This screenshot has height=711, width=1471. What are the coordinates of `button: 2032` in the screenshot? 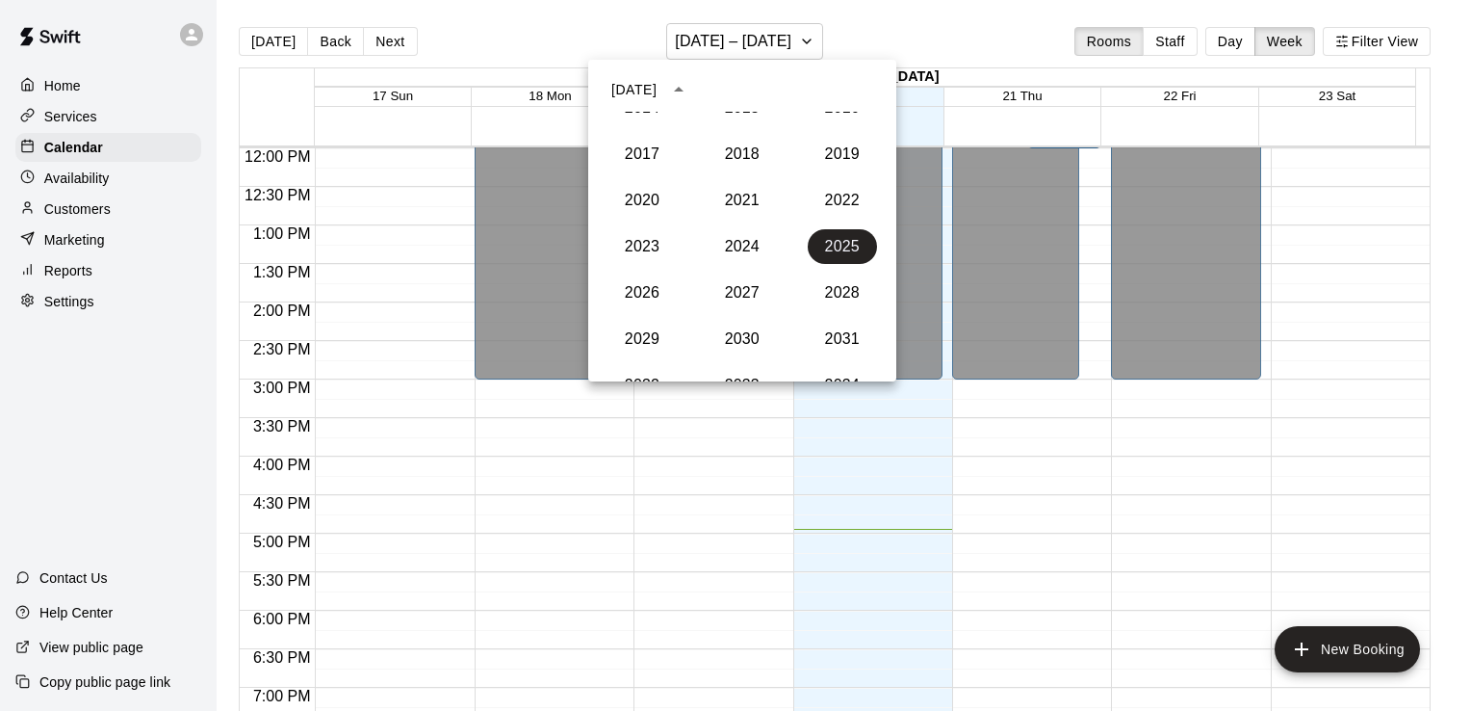 It's located at (642, 385).